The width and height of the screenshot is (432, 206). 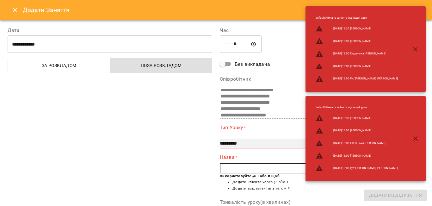 I want to click on li: Додати клієнта через @ або +, so click(x=328, y=182).